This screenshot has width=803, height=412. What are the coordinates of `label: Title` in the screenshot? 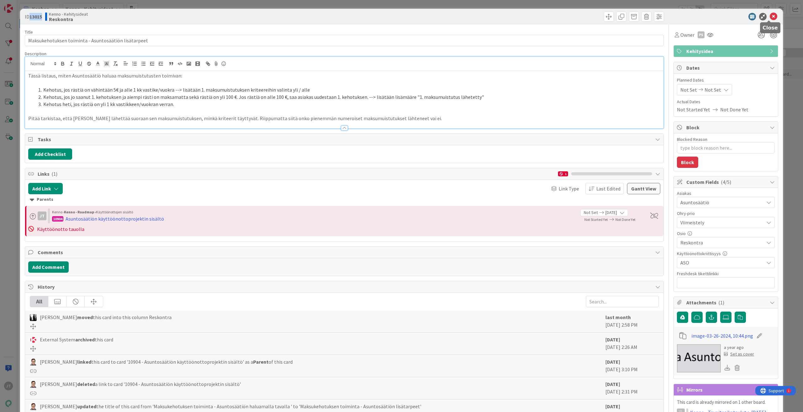 It's located at (29, 32).